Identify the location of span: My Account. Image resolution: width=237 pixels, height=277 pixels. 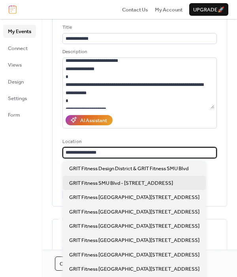
(168, 10).